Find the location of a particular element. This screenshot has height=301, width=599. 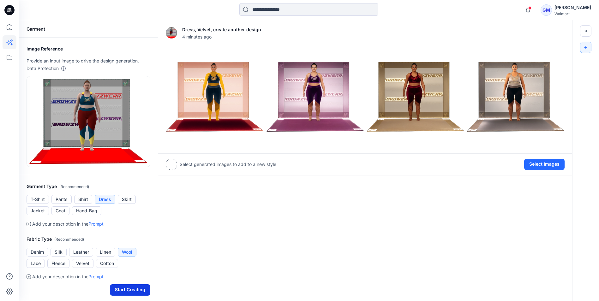

button: Leather is located at coordinates (81, 252).